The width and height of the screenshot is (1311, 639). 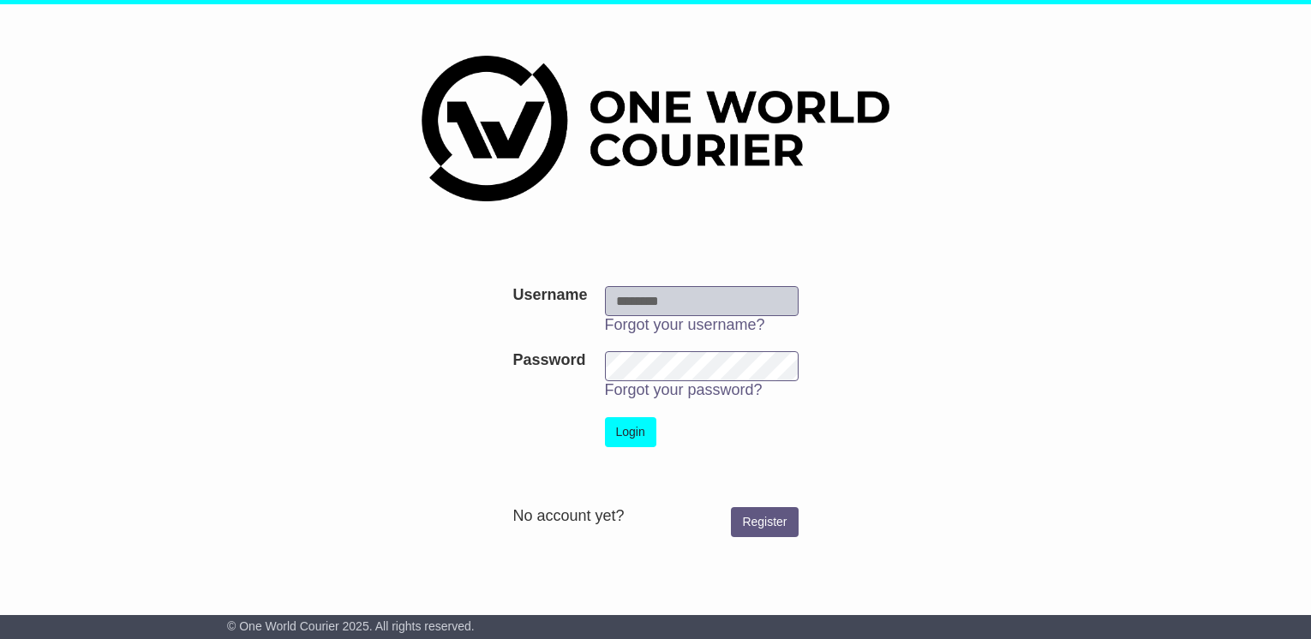 What do you see at coordinates (631, 432) in the screenshot?
I see `button: Login` at bounding box center [631, 432].